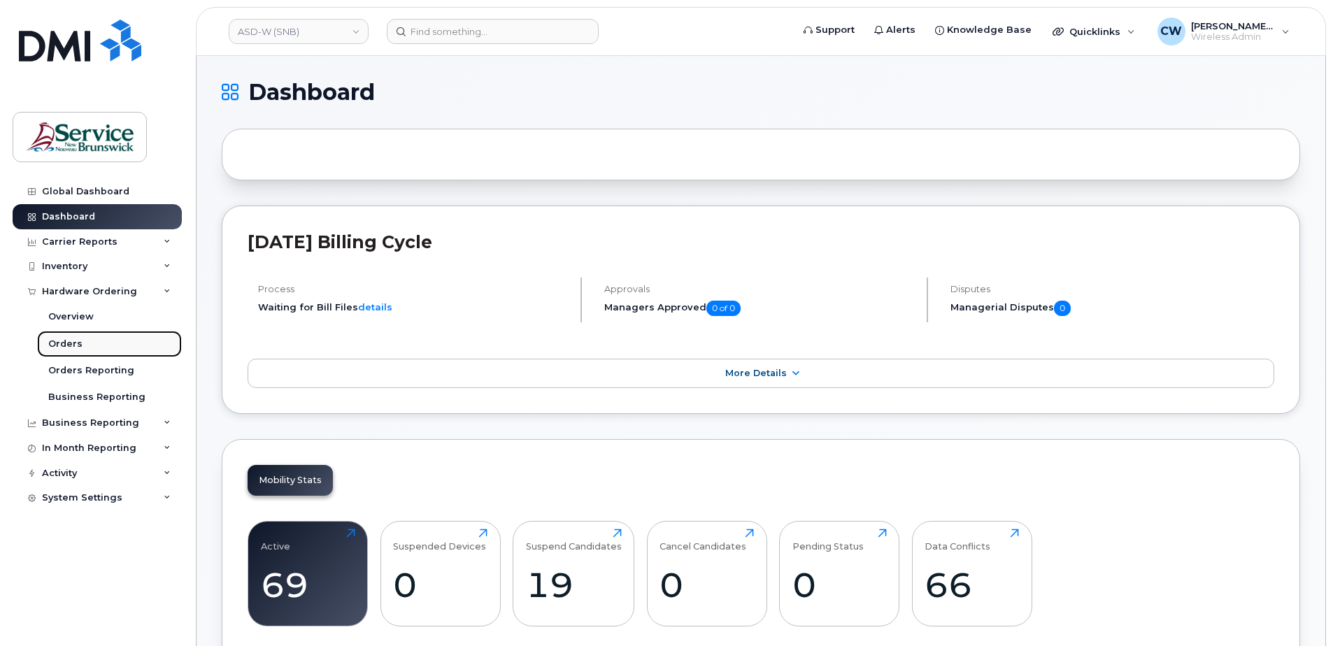  I want to click on span: More Details, so click(756, 373).